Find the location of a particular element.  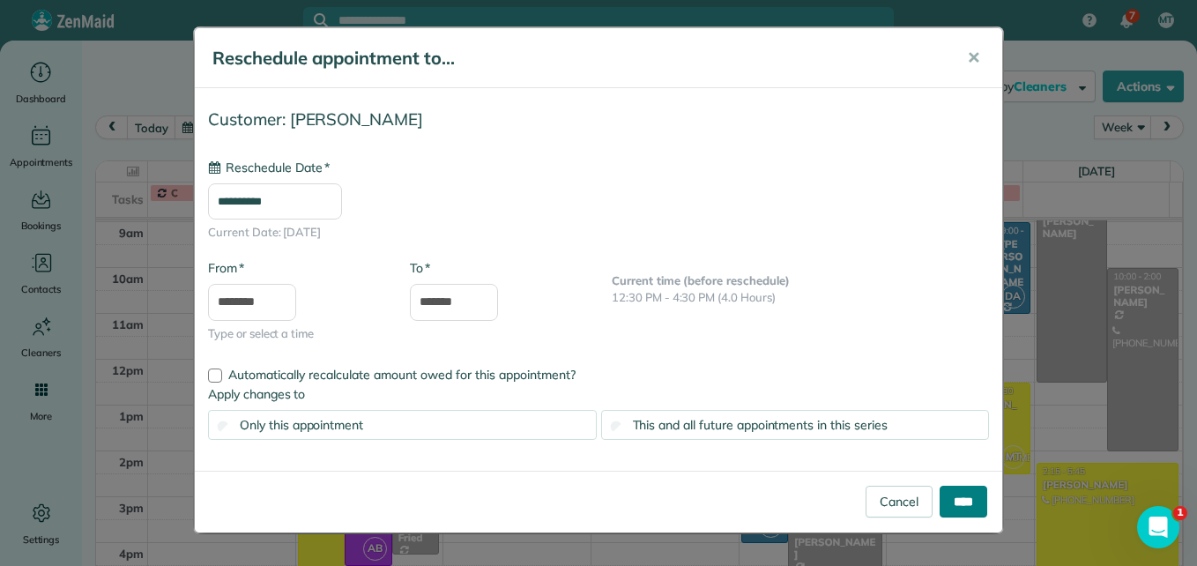

label: Apply changes to is located at coordinates (598, 394).